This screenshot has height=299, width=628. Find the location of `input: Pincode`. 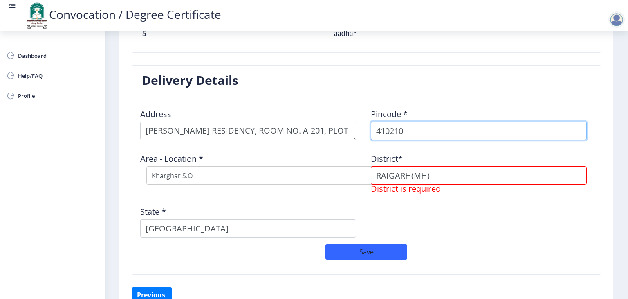

input: Pincode is located at coordinates (479, 131).